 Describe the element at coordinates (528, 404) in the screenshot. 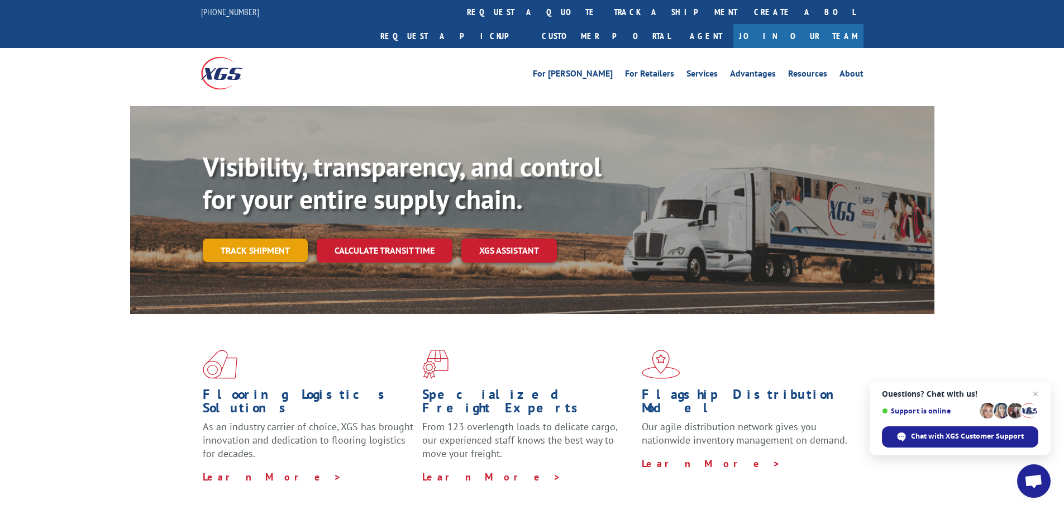

I see `h1: Specialized Freight Experts` at that location.